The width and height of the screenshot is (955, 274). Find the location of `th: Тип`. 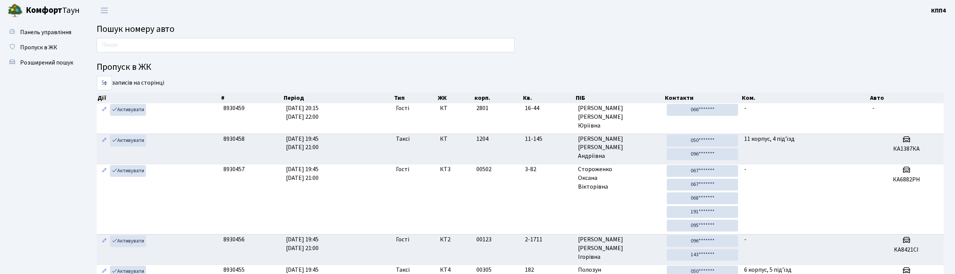

th: Тип is located at coordinates (415, 98).